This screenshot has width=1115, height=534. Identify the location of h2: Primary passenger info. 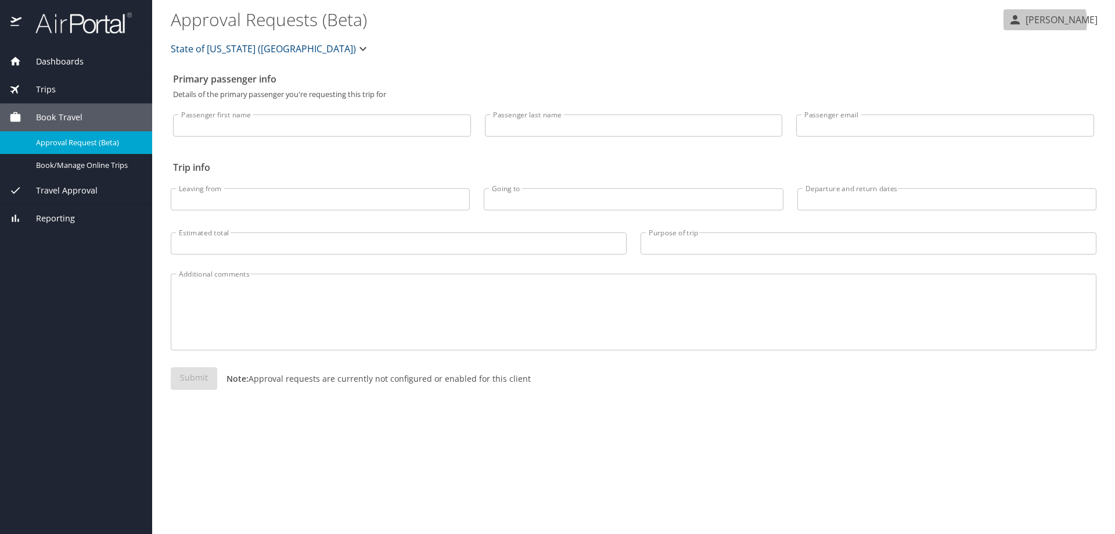
(634, 79).